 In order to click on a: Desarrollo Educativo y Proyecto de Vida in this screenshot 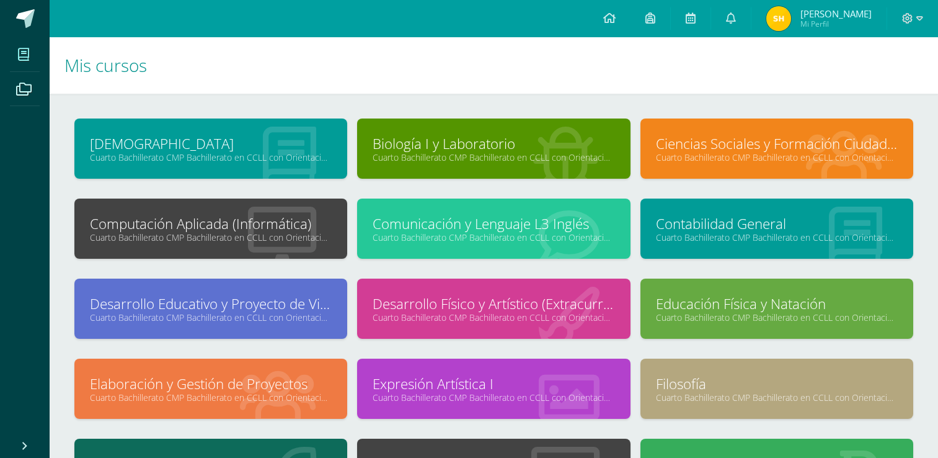, I will do `click(211, 303)`.